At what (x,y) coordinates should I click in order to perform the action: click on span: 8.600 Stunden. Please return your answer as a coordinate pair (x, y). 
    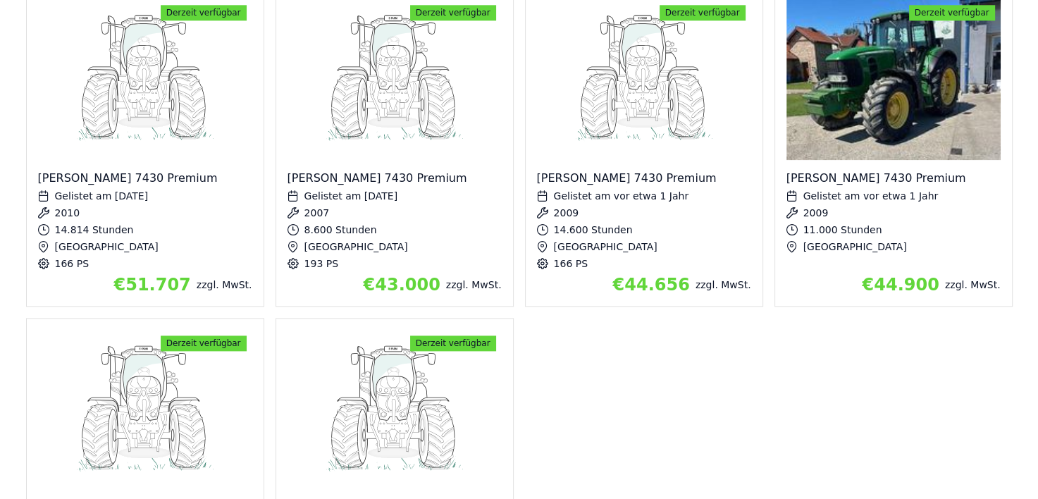
    Looking at the image, I should click on (340, 230).